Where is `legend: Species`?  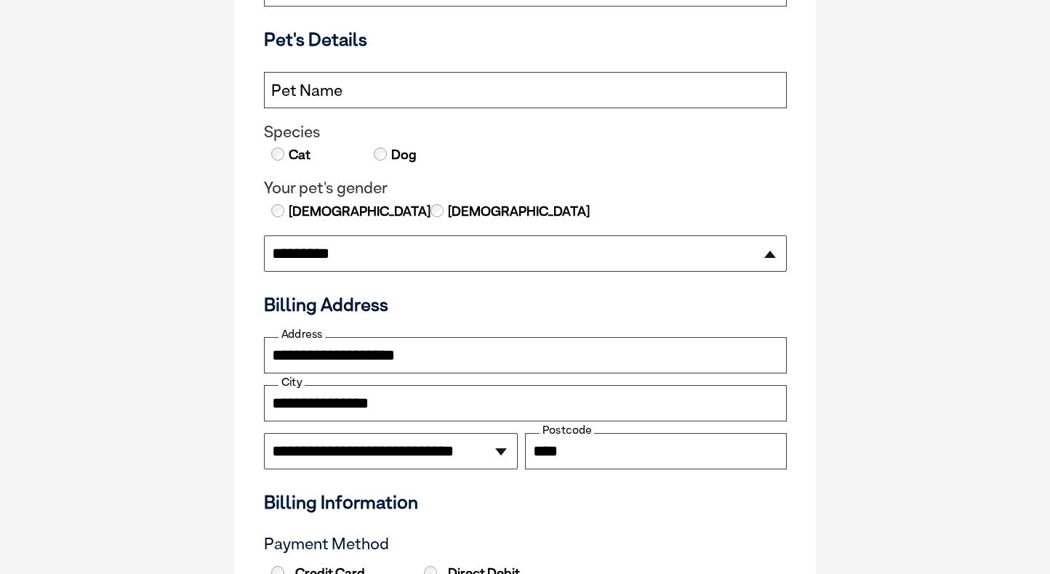
legend: Species is located at coordinates (525, 132).